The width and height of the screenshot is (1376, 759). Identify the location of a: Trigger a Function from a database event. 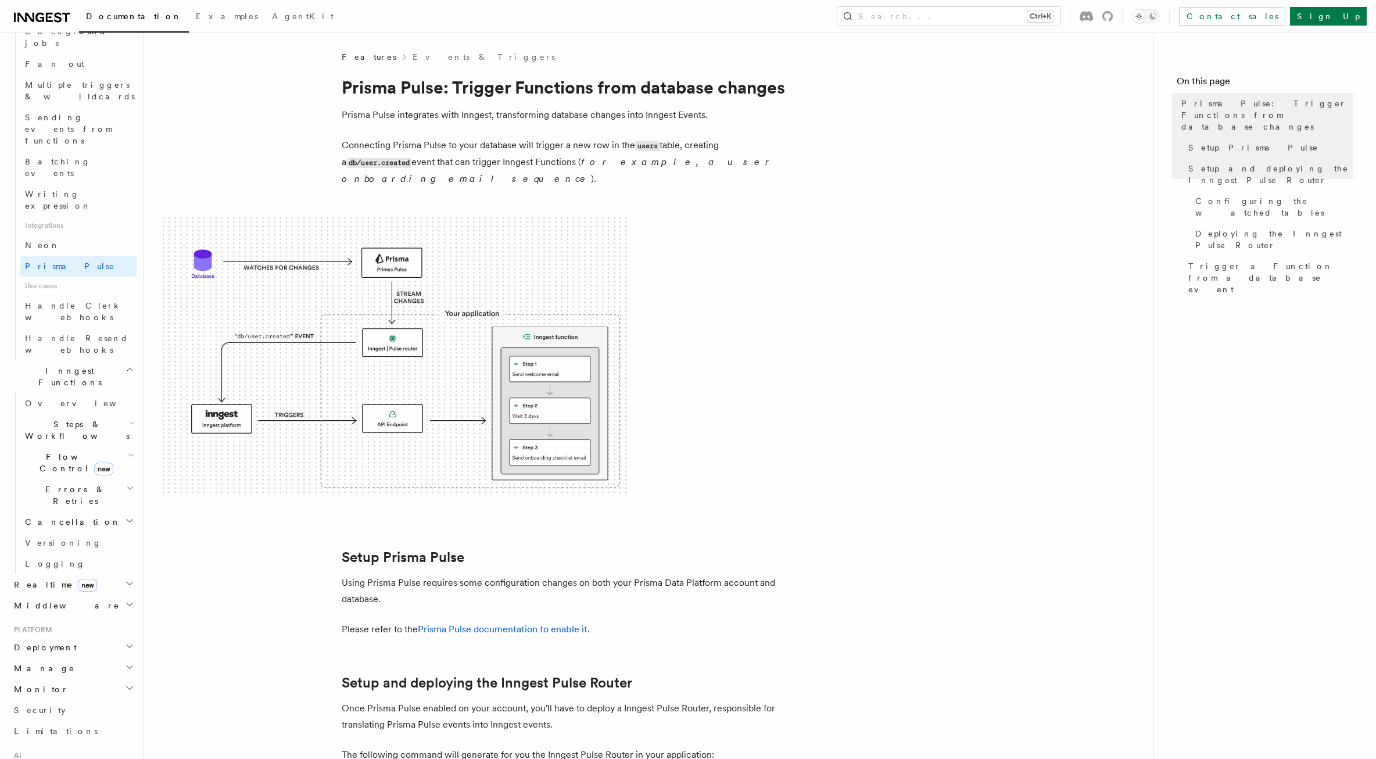
(1268, 278).